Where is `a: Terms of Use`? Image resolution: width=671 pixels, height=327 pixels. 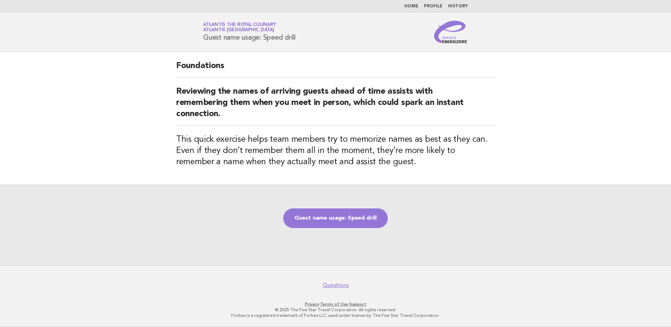
a: Terms of Use is located at coordinates (334, 304).